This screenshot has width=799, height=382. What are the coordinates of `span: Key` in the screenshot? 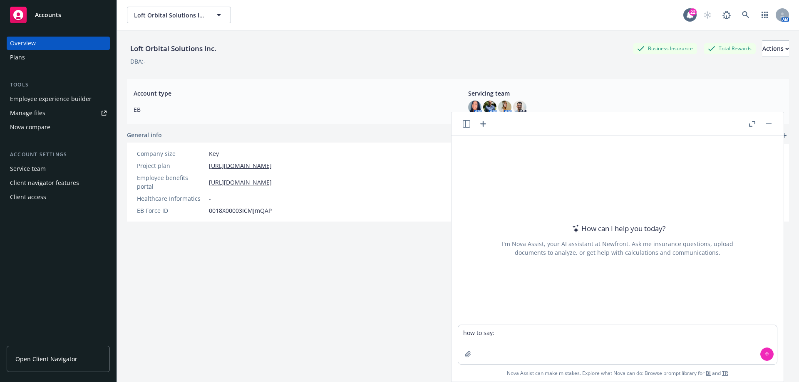 It's located at (214, 154).